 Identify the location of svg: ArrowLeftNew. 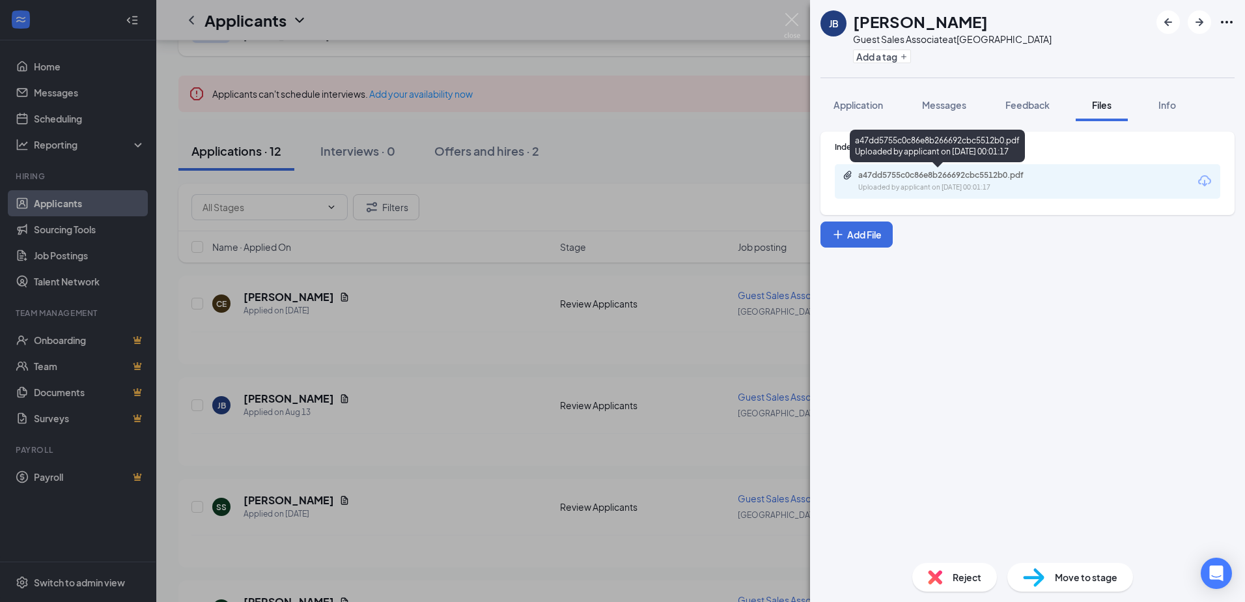
(1168, 22).